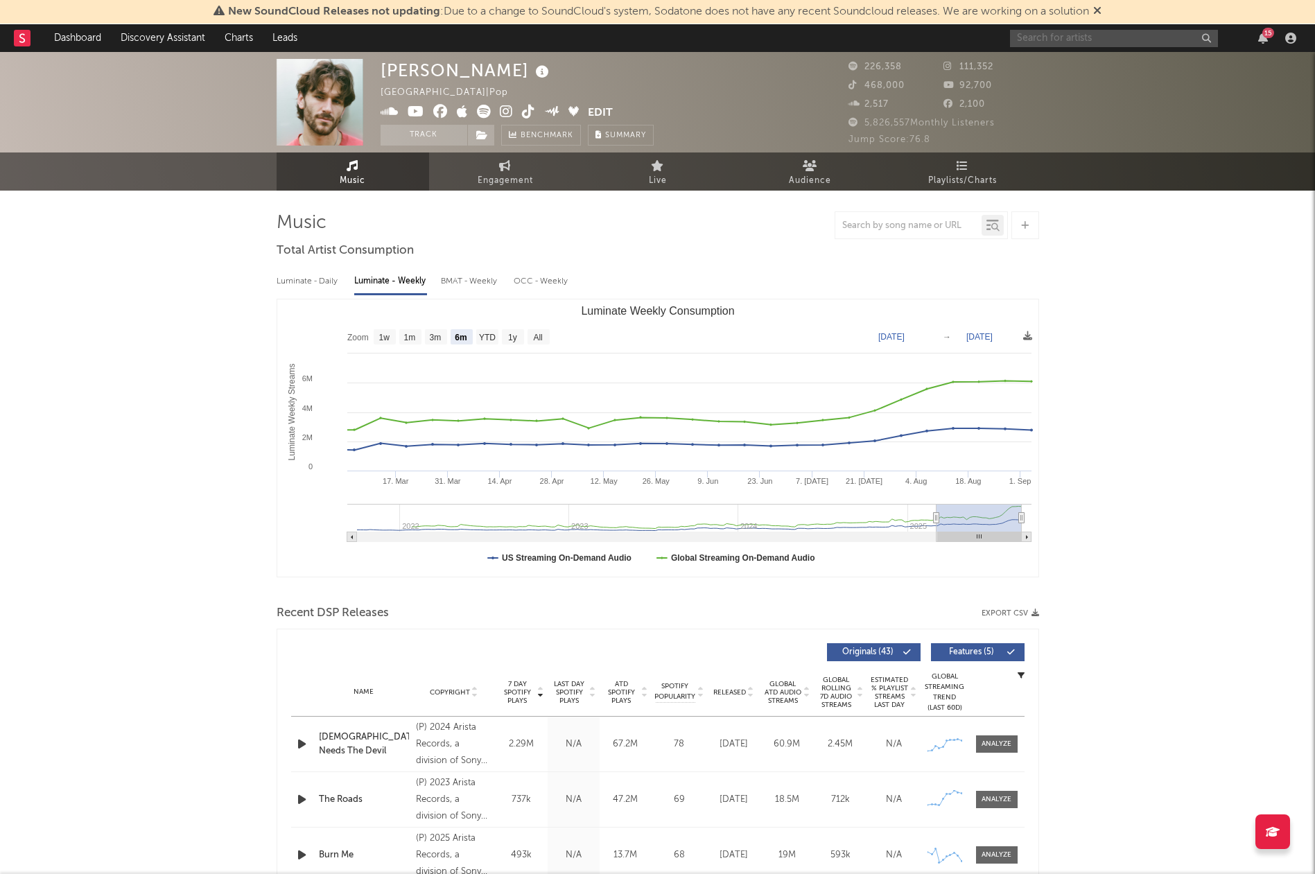 The width and height of the screenshot is (1315, 874). I want to click on text: 1w, so click(384, 338).